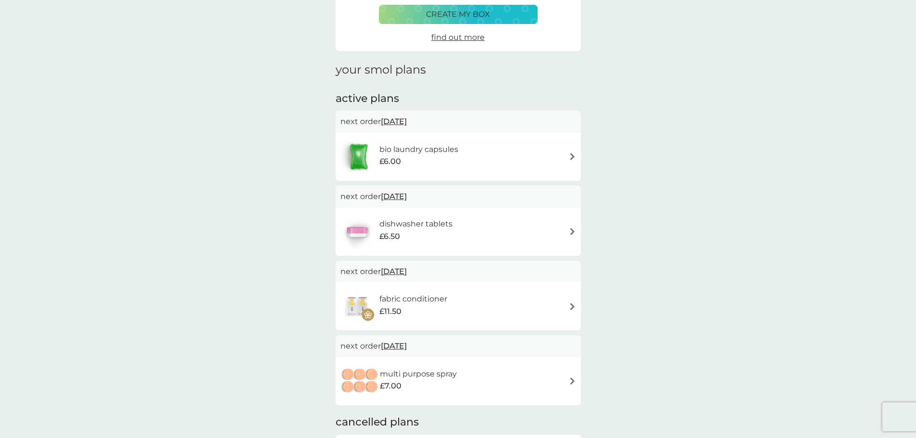 The height and width of the screenshot is (438, 916). Describe the element at coordinates (458, 70) in the screenshot. I see `h1: your smol plans` at that location.